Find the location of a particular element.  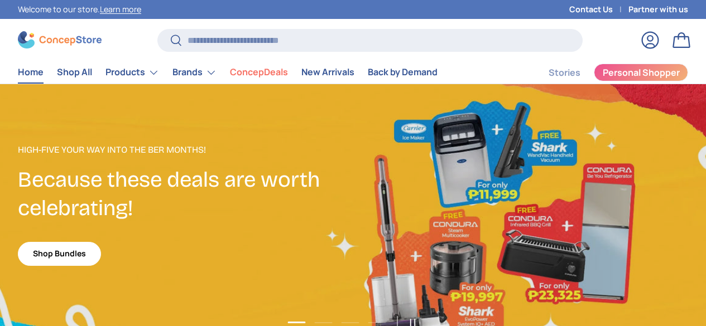

a: Home is located at coordinates (31, 72).